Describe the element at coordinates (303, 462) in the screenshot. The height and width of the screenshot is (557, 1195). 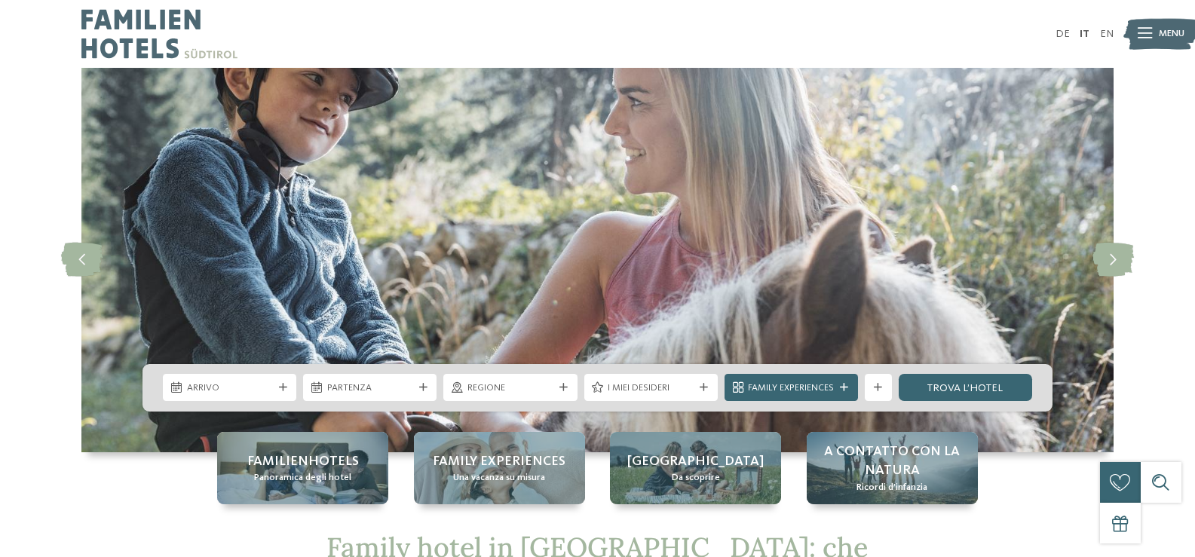
I see `span: Familienhotels` at that location.